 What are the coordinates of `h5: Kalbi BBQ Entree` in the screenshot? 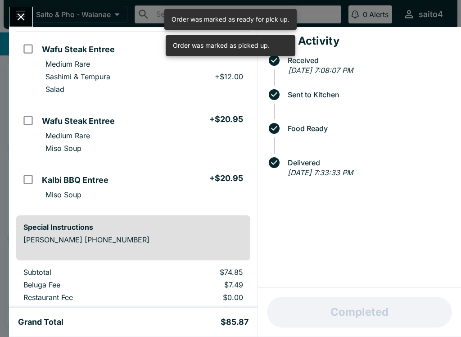 It's located at (75, 180).